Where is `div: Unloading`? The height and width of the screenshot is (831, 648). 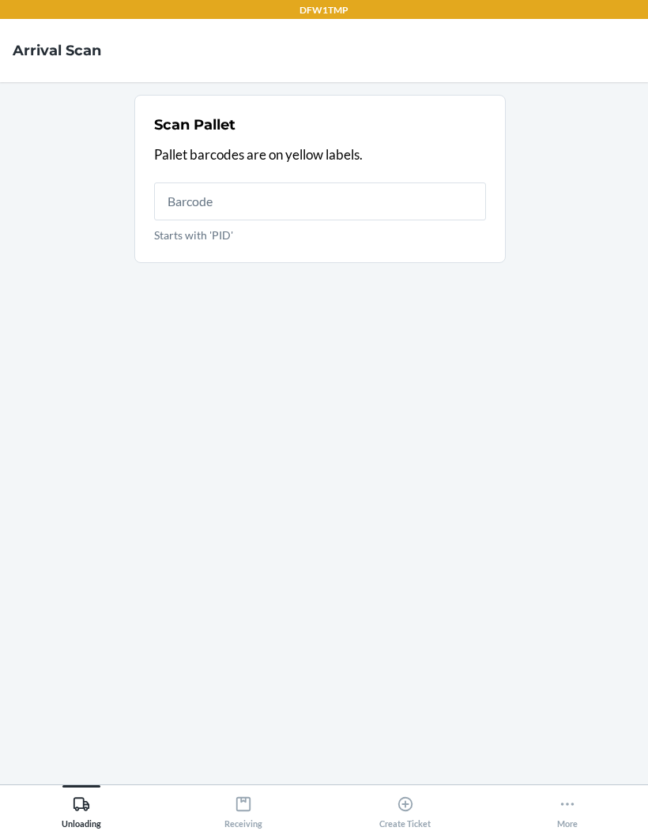 div: Unloading is located at coordinates (81, 809).